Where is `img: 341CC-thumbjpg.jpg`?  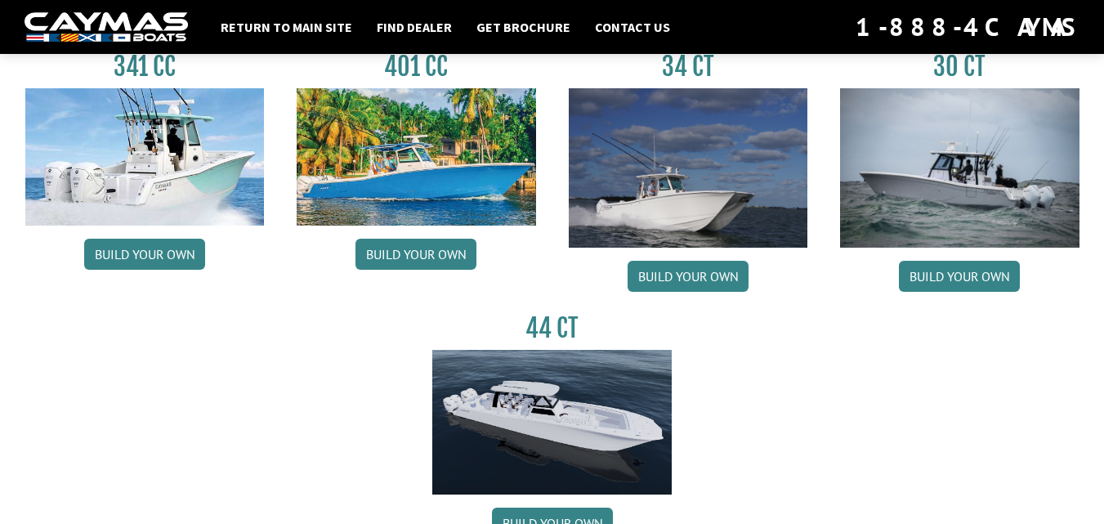 img: 341CC-thumbjpg.jpg is located at coordinates (145, 157).